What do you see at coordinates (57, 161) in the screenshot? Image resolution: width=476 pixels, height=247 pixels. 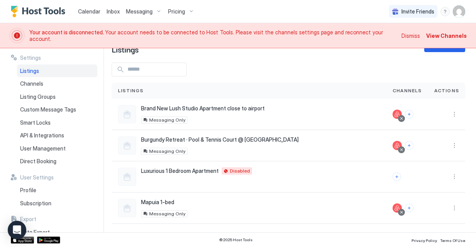 I see `a: Direct Booking` at bounding box center [57, 161].